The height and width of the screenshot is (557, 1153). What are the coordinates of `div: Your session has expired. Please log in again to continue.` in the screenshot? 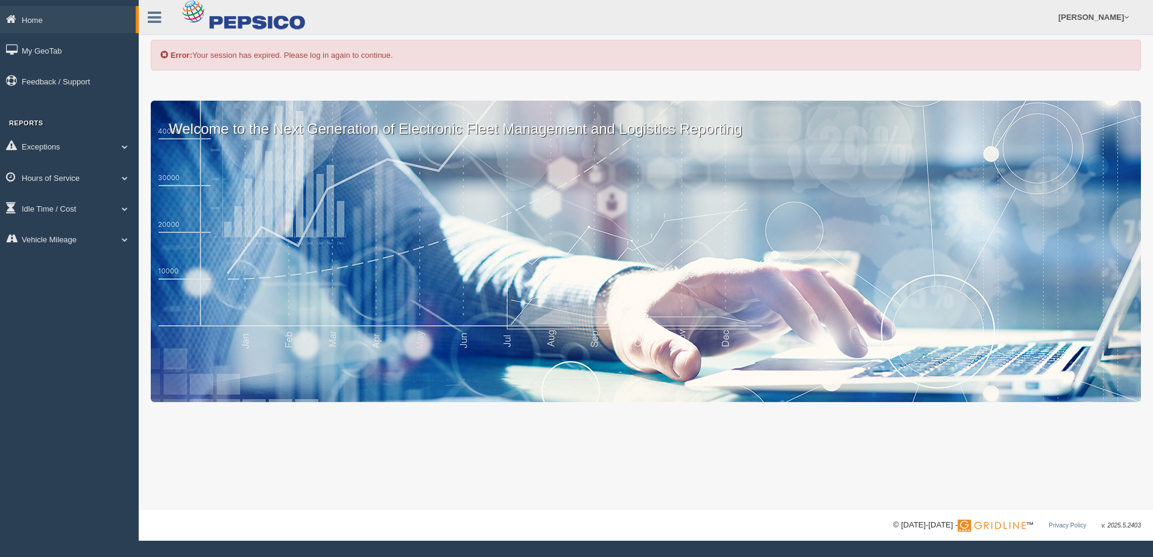 It's located at (646, 55).